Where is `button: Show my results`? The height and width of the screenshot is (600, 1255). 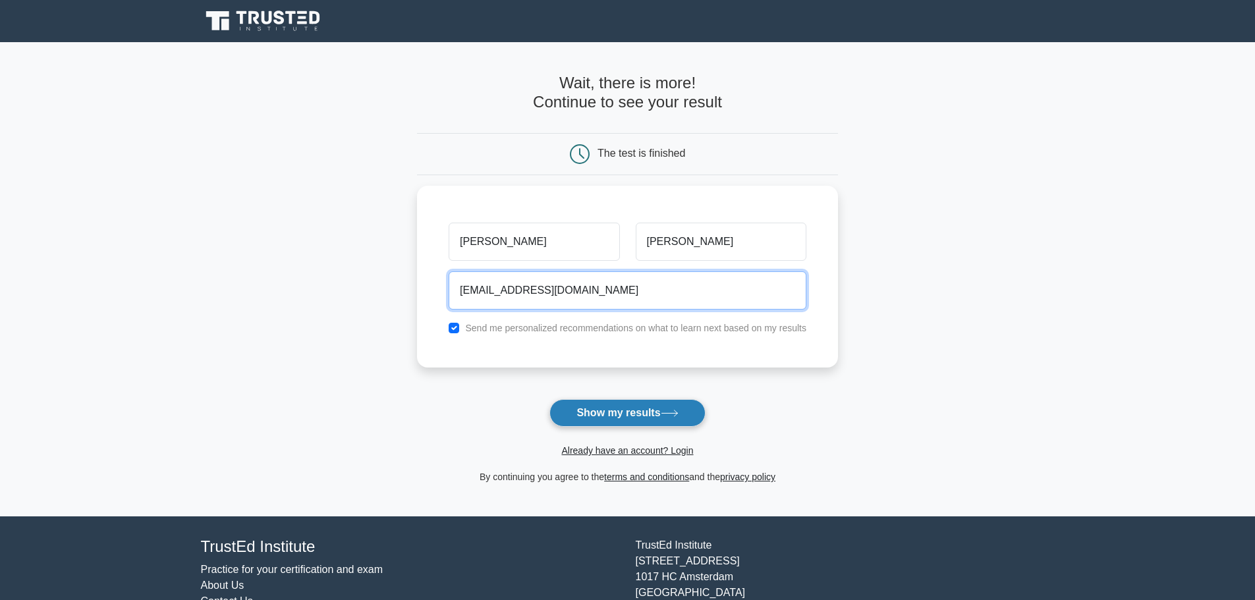
button: Show my results is located at coordinates (627, 413).